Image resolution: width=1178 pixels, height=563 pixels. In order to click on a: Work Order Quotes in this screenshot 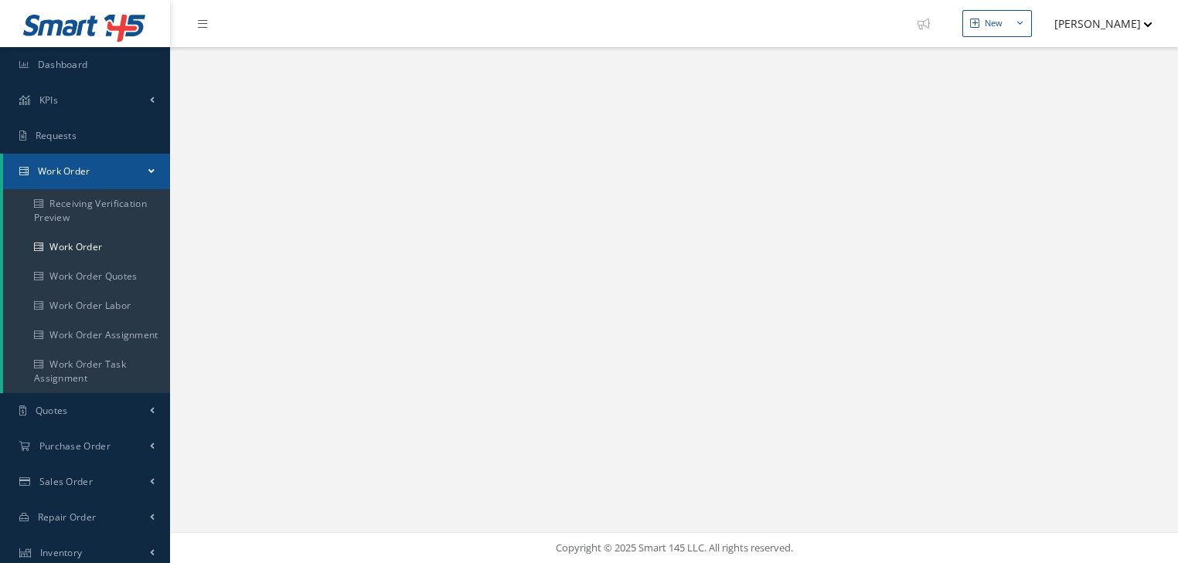, I will do `click(87, 277)`.